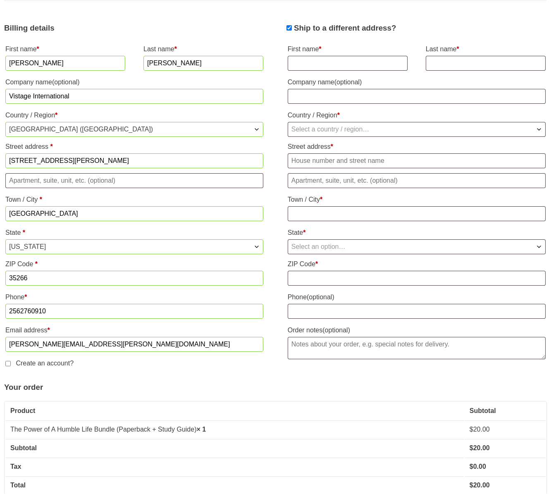 This screenshot has width=551, height=494. I want to click on input: Create an account?, so click(8, 363).